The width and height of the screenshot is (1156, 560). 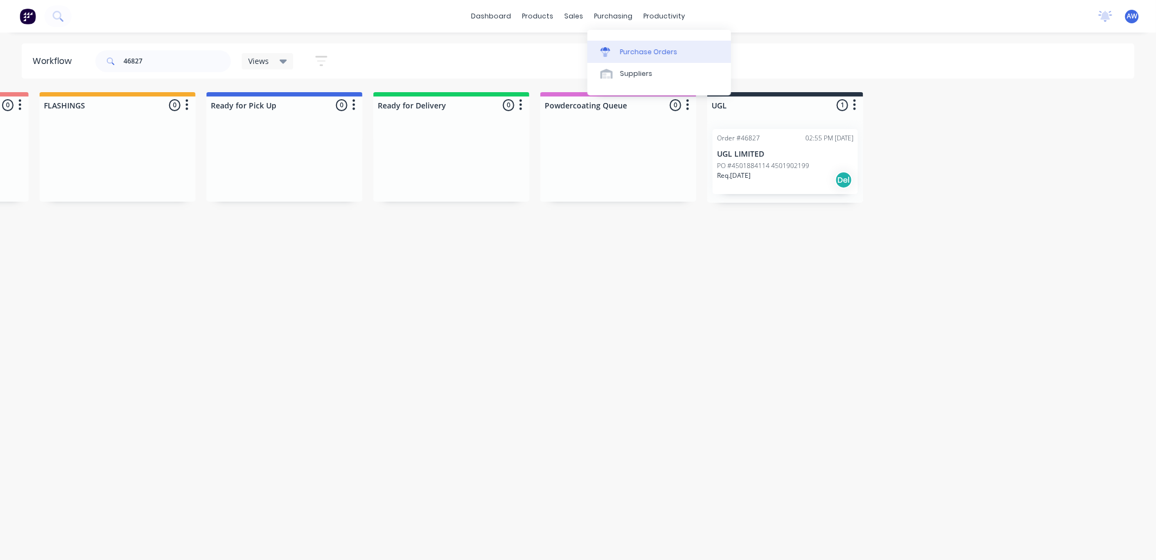 What do you see at coordinates (1131, 16) in the screenshot?
I see `span: AW` at bounding box center [1131, 16].